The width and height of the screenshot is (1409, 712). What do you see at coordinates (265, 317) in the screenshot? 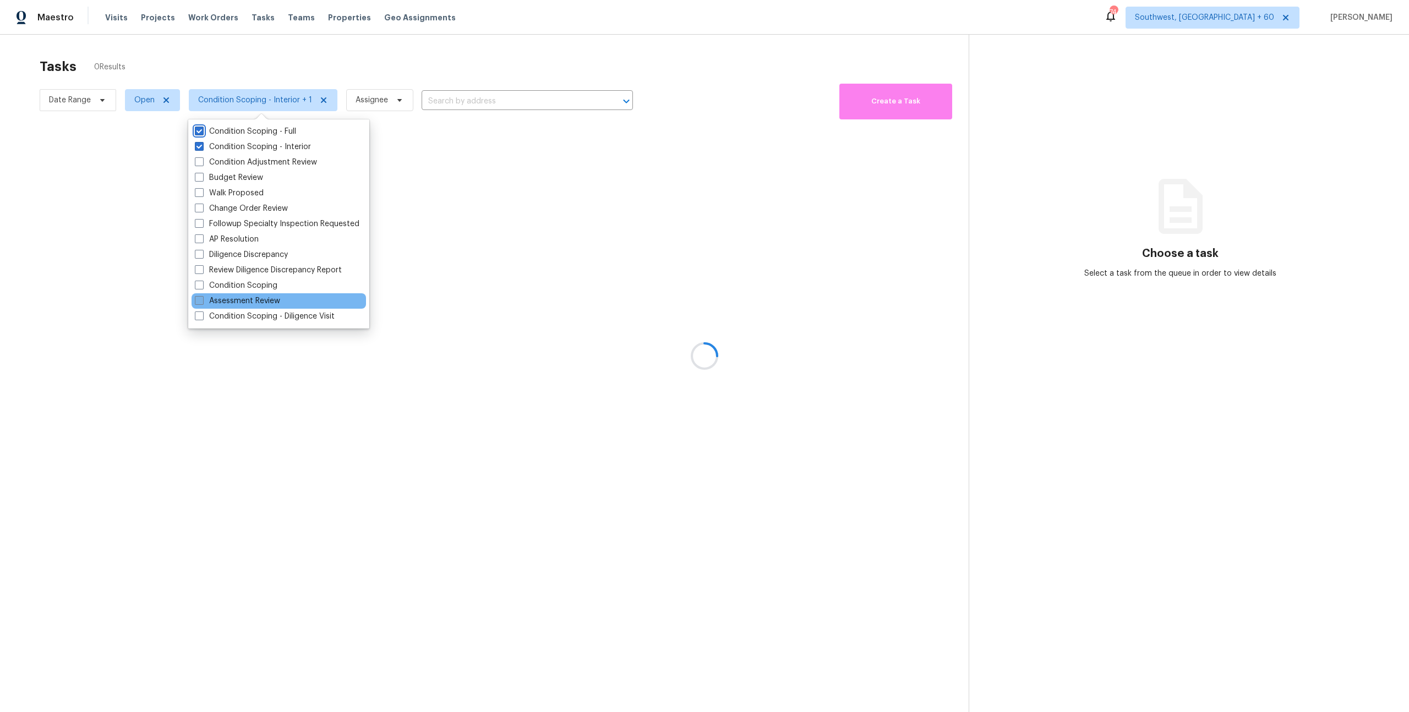
I see `label: Condition Scoping - Diligence Visit` at bounding box center [265, 317].